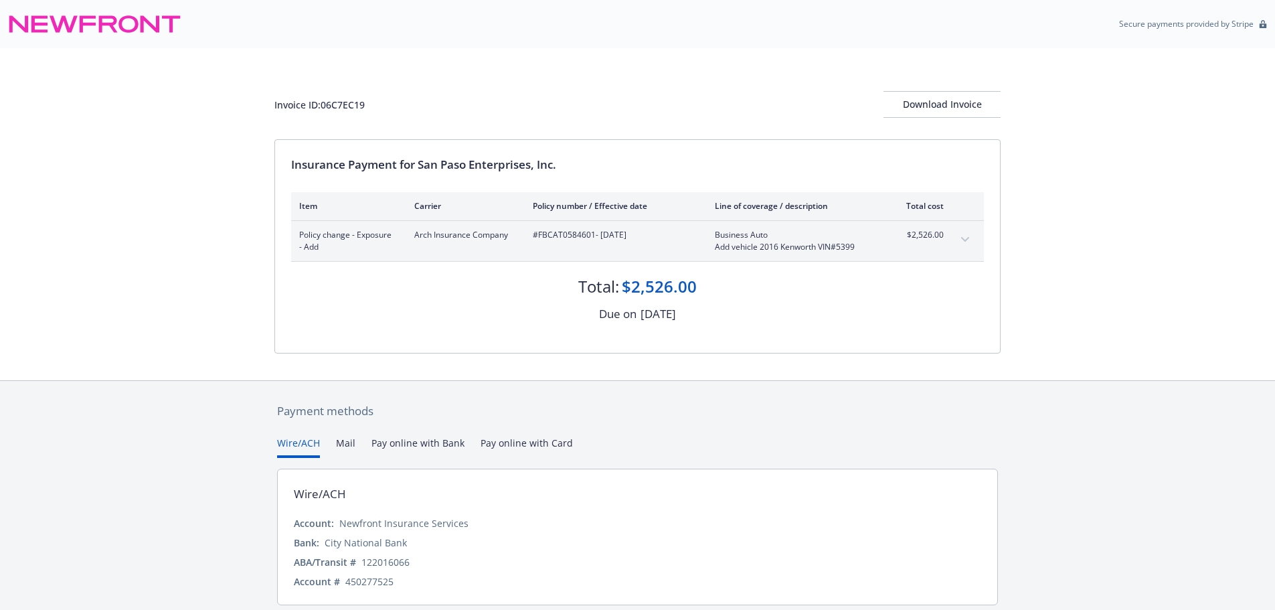 This screenshot has height=610, width=1275. I want to click on span: Business Auto, so click(793, 235).